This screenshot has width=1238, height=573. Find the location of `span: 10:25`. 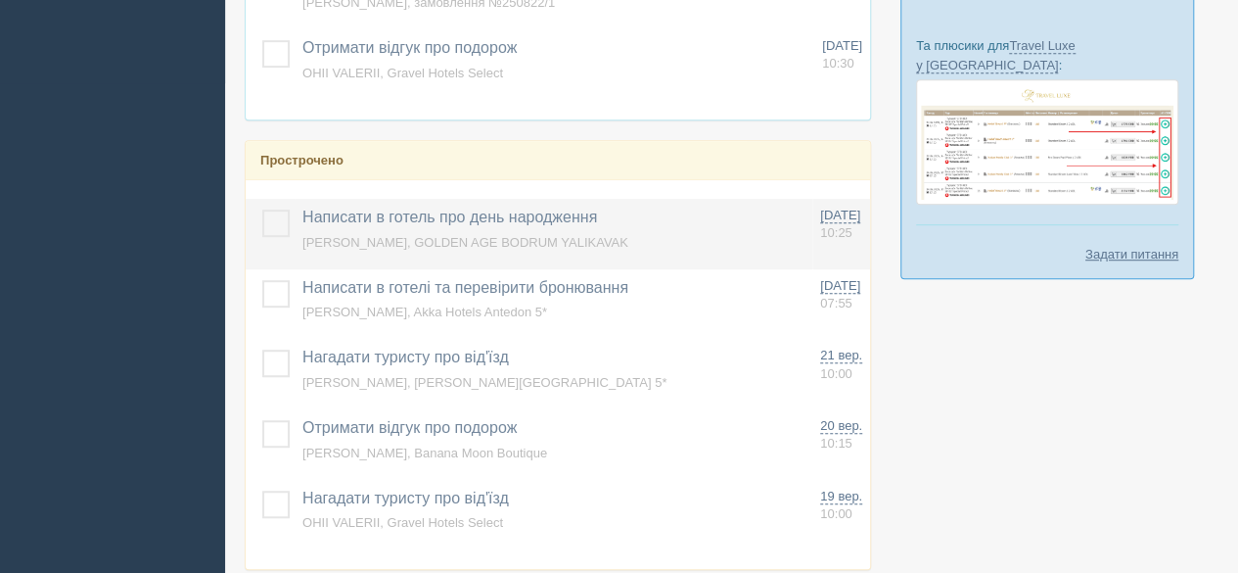

span: 10:25 is located at coordinates (836, 232).